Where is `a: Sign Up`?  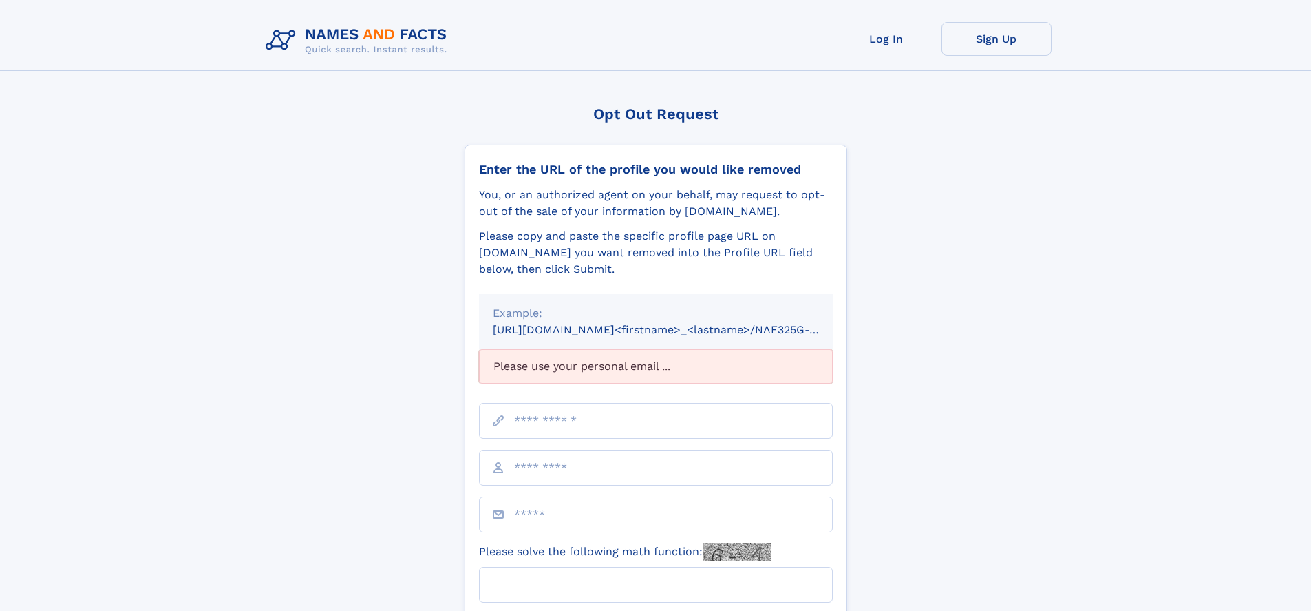
a: Sign Up is located at coordinates (997, 39).